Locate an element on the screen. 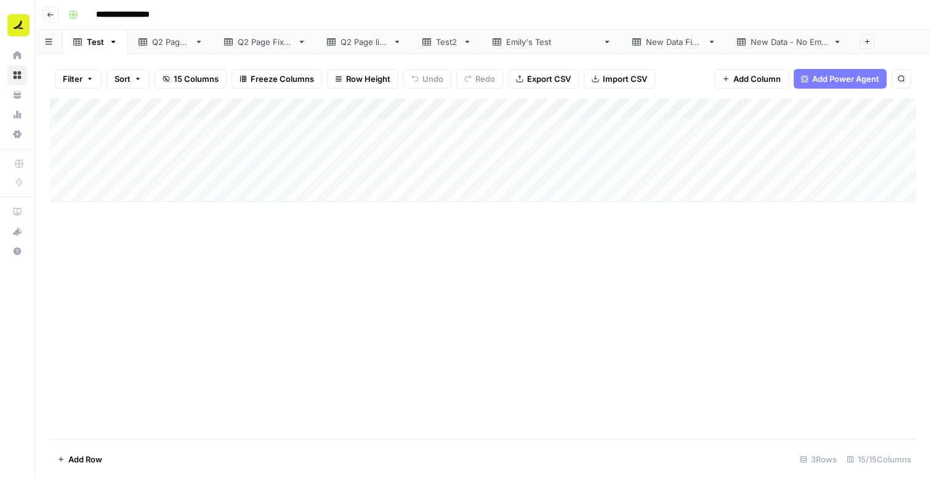 The image size is (931, 479). button: Filter is located at coordinates (78, 79).